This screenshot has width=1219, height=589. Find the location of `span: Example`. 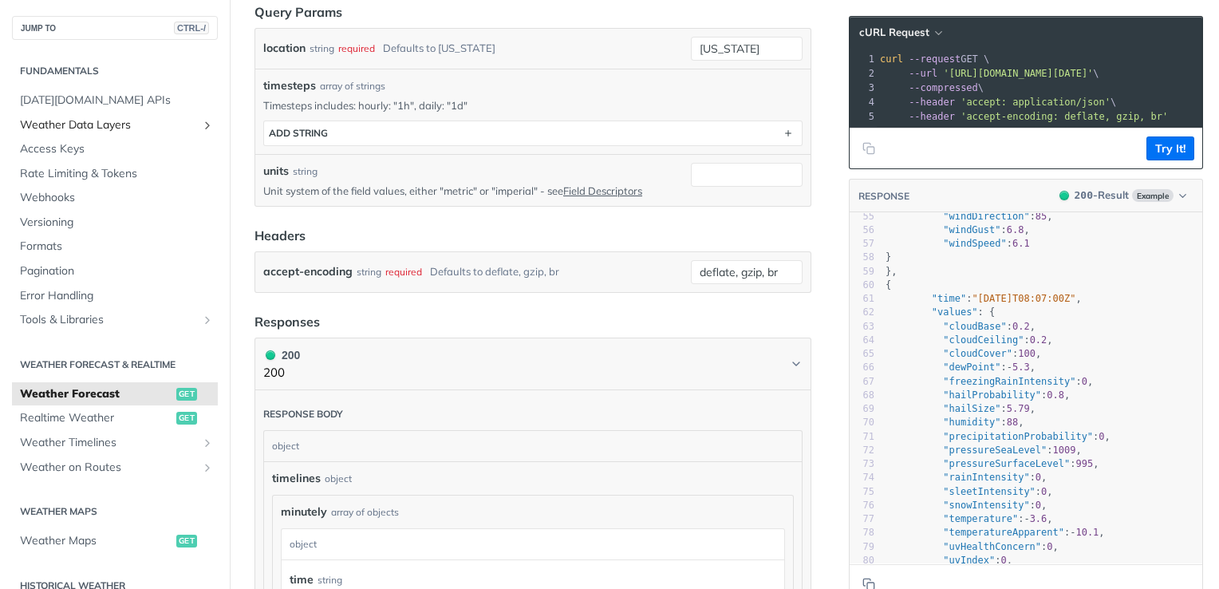

span: Example is located at coordinates (1153, 195).